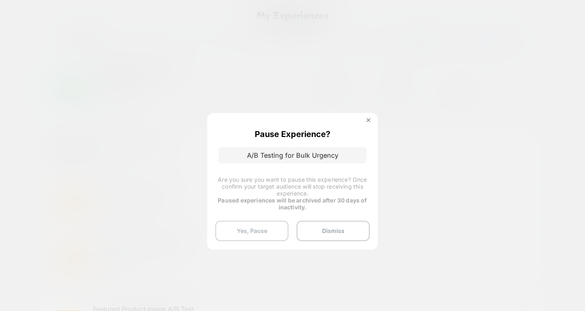  I want to click on img: close, so click(369, 120).